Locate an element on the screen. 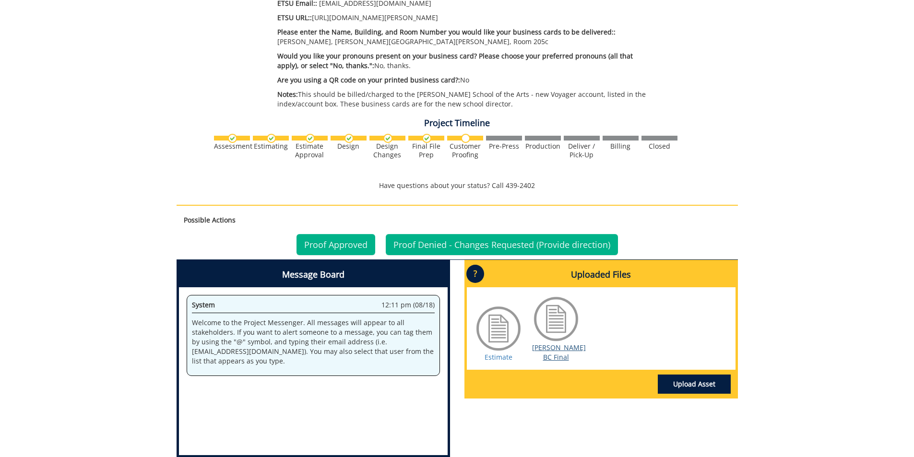  strong: Possible Actions is located at coordinates (210, 220).